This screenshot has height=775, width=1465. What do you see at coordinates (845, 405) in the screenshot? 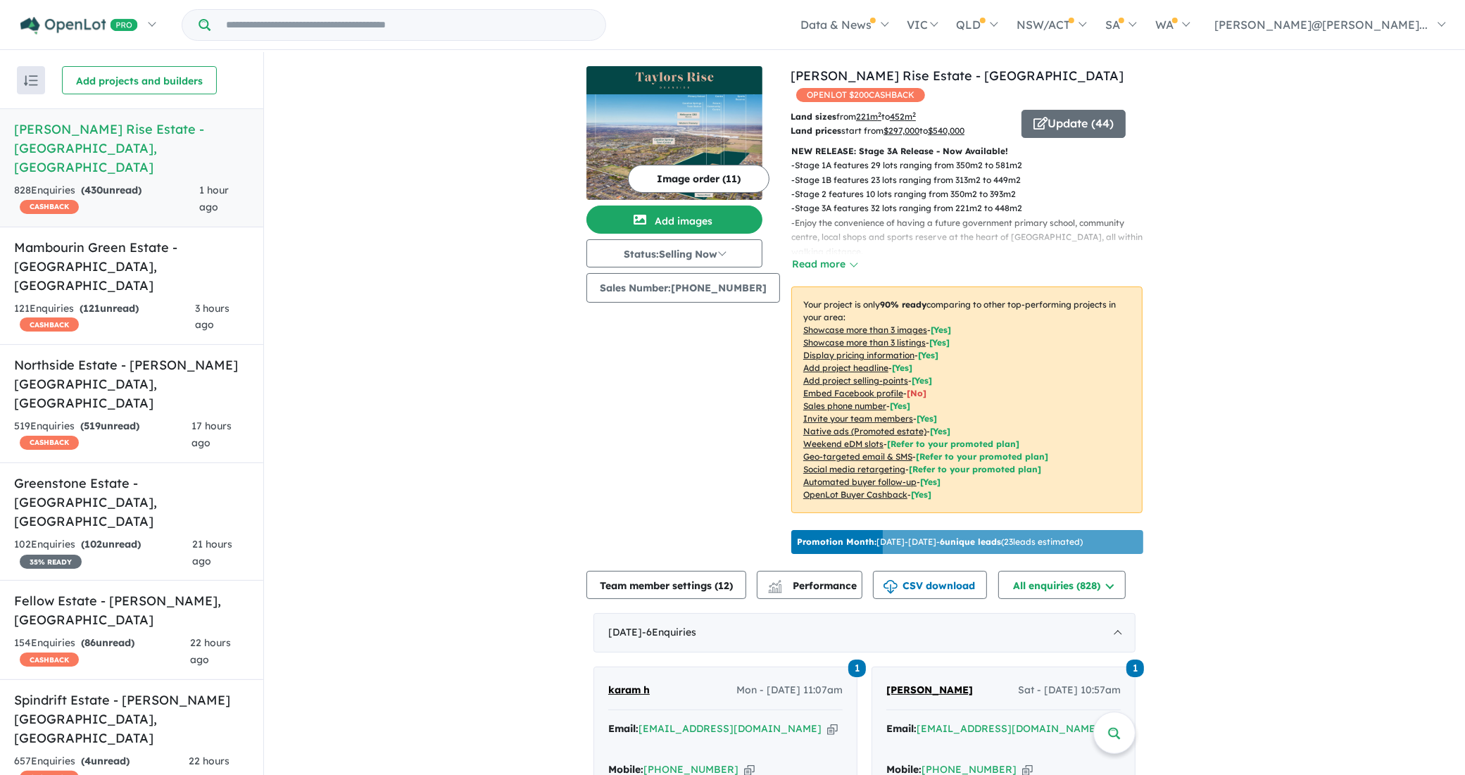
I see `u: Sales phone number` at bounding box center [845, 405].